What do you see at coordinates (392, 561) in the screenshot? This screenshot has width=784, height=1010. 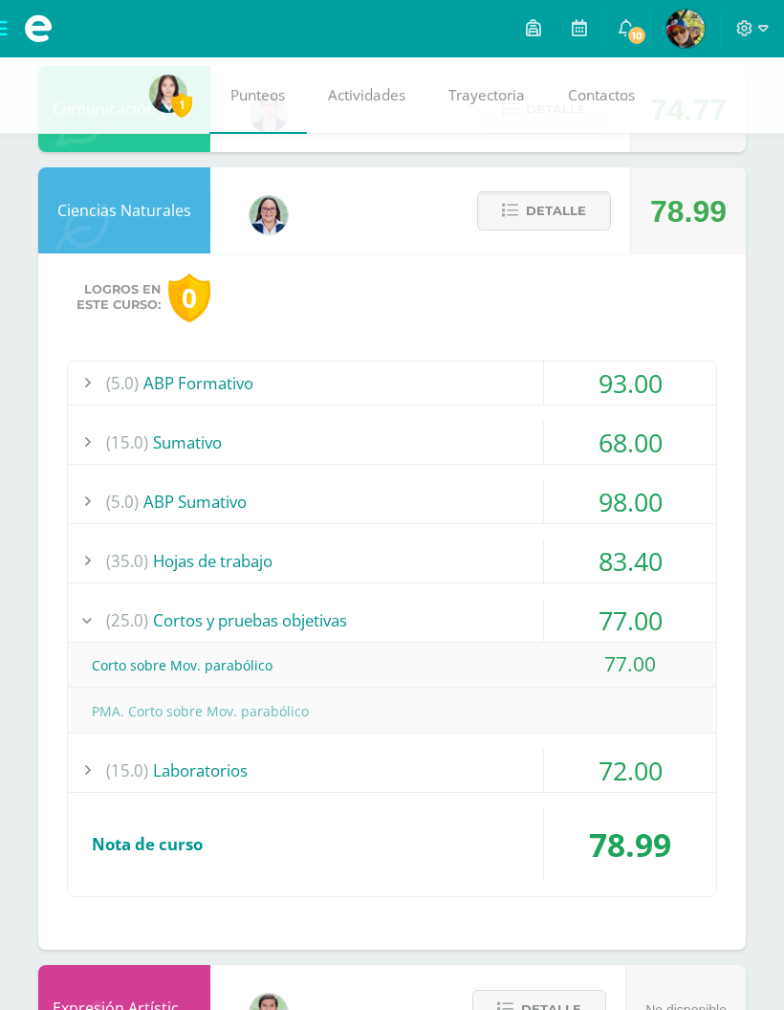 I see `div: Hojas de trabajo` at bounding box center [392, 561].